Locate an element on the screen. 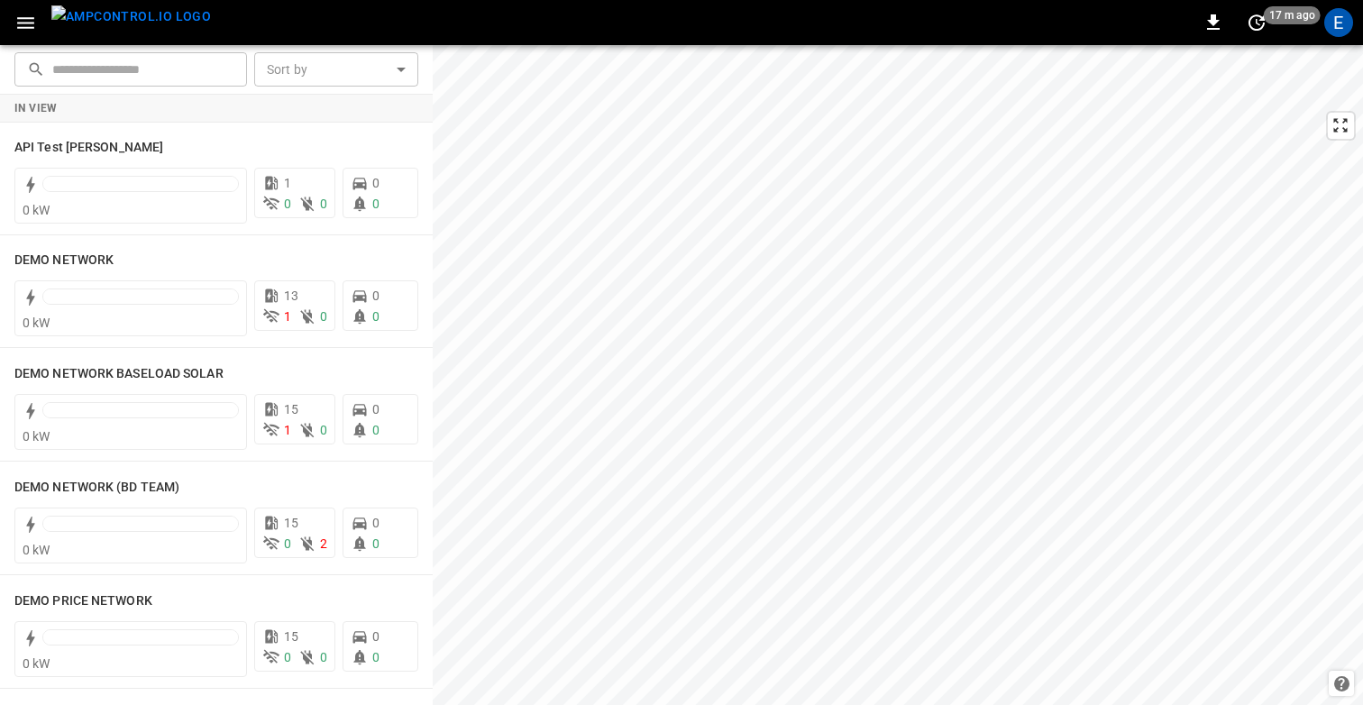 The height and width of the screenshot is (705, 1363). button: set refresh interval is located at coordinates (1257, 23).